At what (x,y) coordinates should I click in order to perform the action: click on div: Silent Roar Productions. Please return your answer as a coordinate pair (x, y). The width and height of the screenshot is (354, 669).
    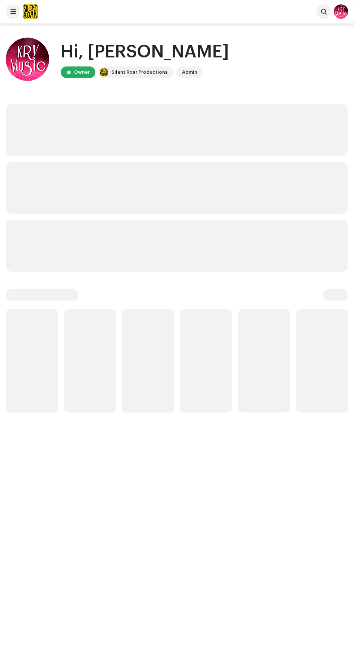
    Looking at the image, I should click on (139, 72).